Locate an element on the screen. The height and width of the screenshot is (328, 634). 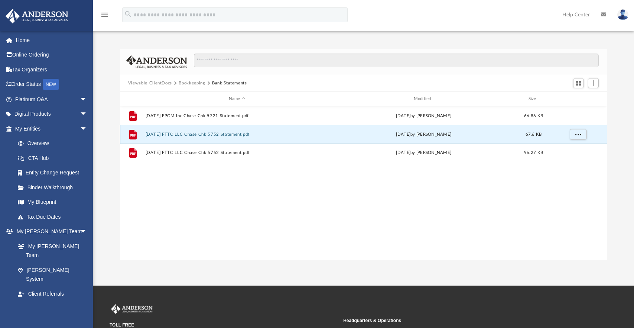
a: Client Referrals is located at coordinates (52, 293).